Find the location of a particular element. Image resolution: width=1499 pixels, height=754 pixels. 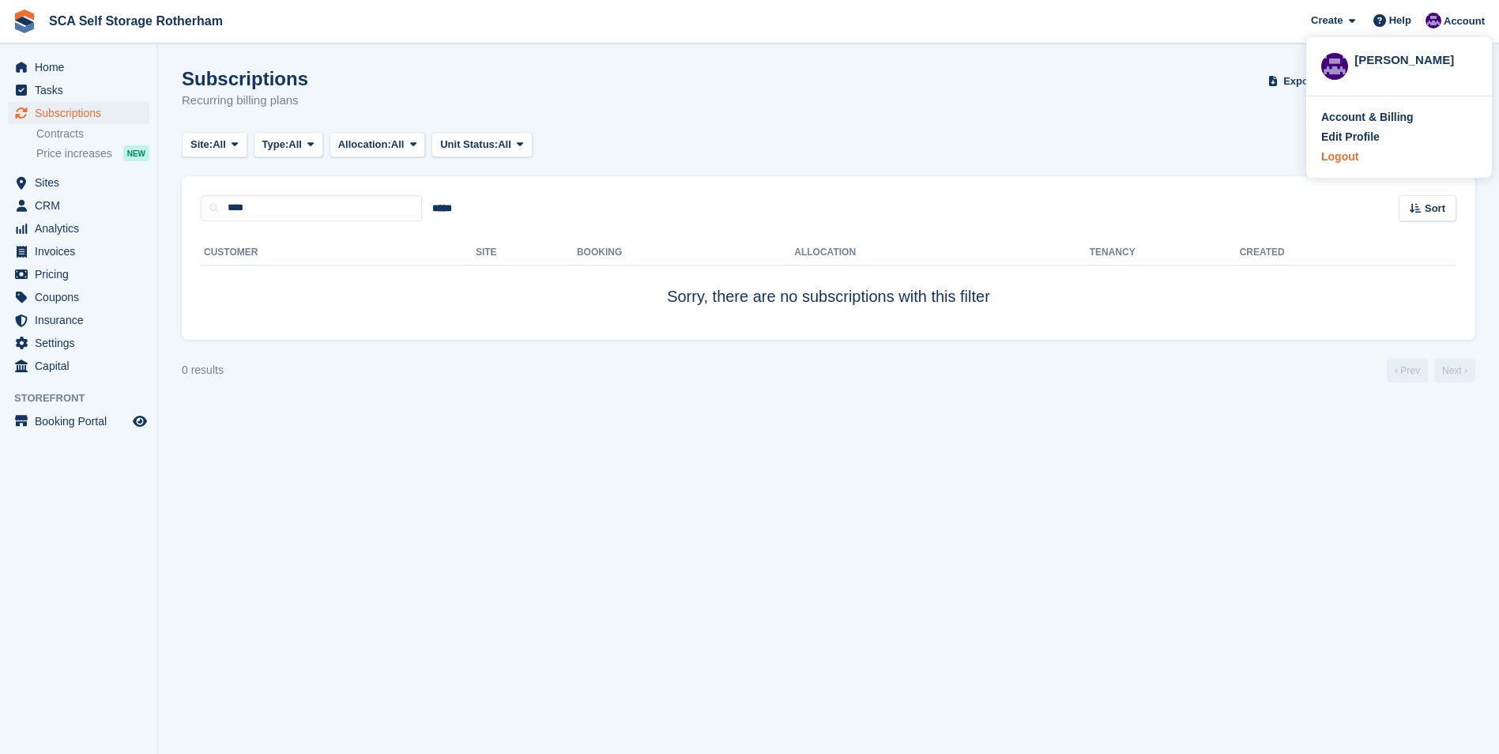

span: Capital is located at coordinates (82, 366).